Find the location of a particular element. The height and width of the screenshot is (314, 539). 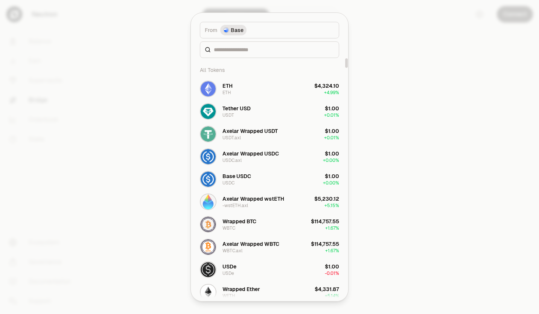

span: + 5.15% is located at coordinates (331, 205).